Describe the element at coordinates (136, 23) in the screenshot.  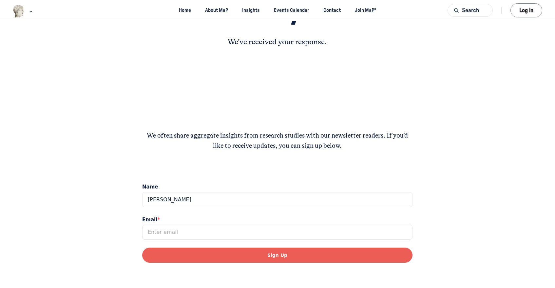
I see `input: Enter name` at that location.